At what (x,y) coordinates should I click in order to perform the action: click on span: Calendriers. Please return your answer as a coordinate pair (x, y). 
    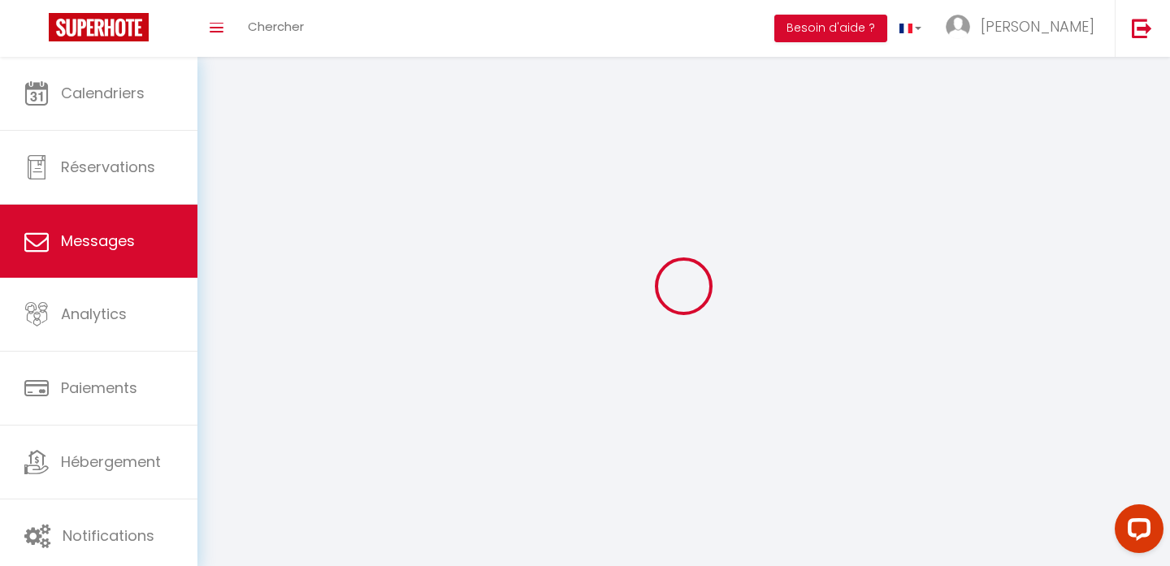
    Looking at the image, I should click on (102, 93).